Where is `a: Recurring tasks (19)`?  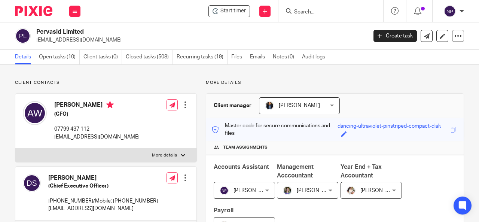
a: Recurring tasks (19) is located at coordinates (202, 57).